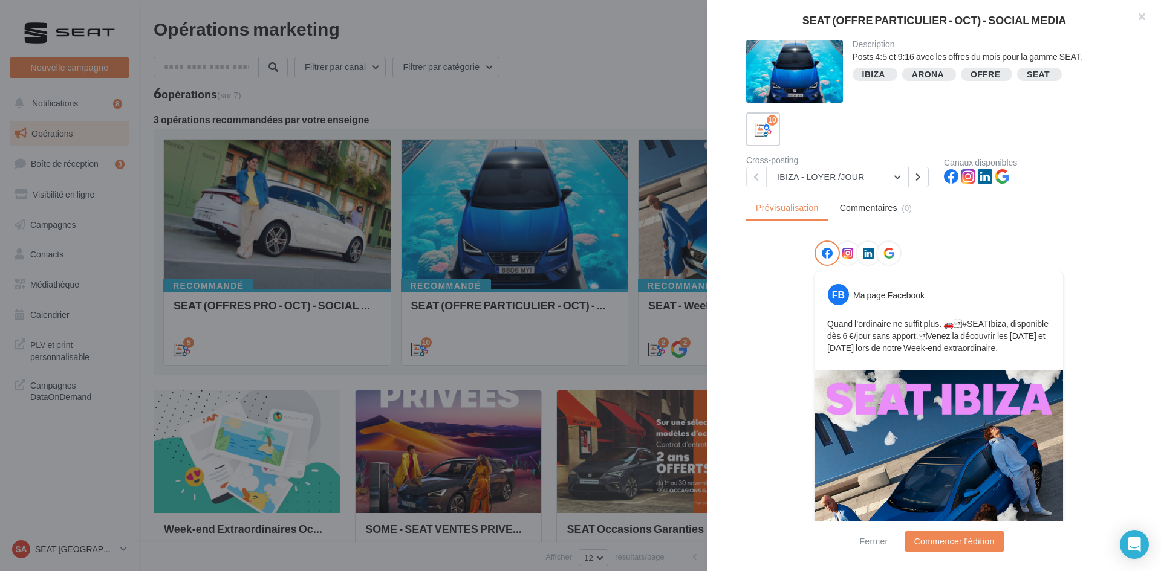 This screenshot has height=571, width=1161. I want to click on div: FB, so click(838, 295).